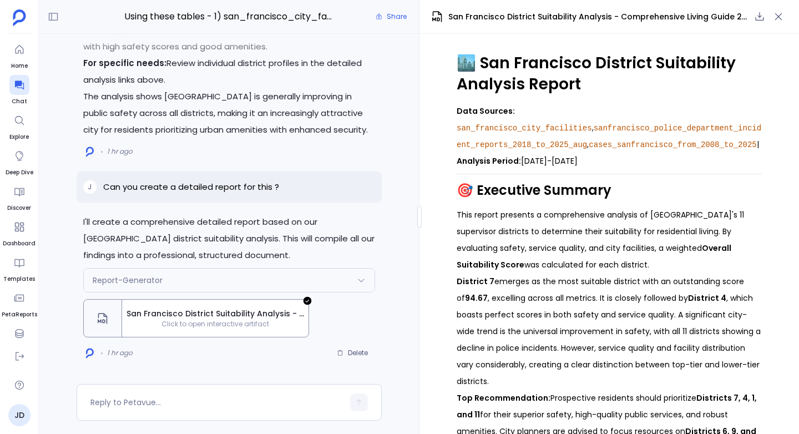 This screenshot has height=434, width=799. I want to click on button: San Francisco District Suitability Analysis - Comprehensive Living Guide 2025Click to open intera..., so click(196, 318).